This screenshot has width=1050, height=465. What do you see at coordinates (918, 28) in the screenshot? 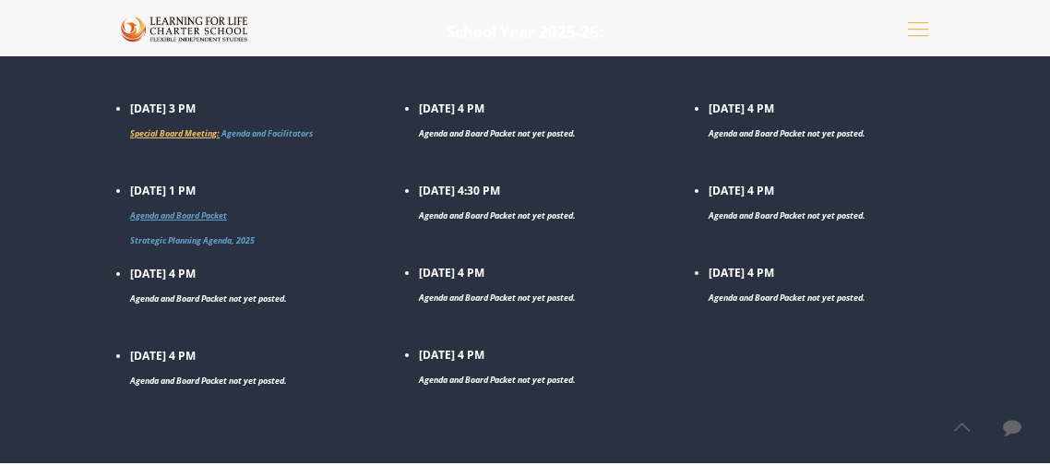
I see `a: mobile menu` at bounding box center [918, 28].